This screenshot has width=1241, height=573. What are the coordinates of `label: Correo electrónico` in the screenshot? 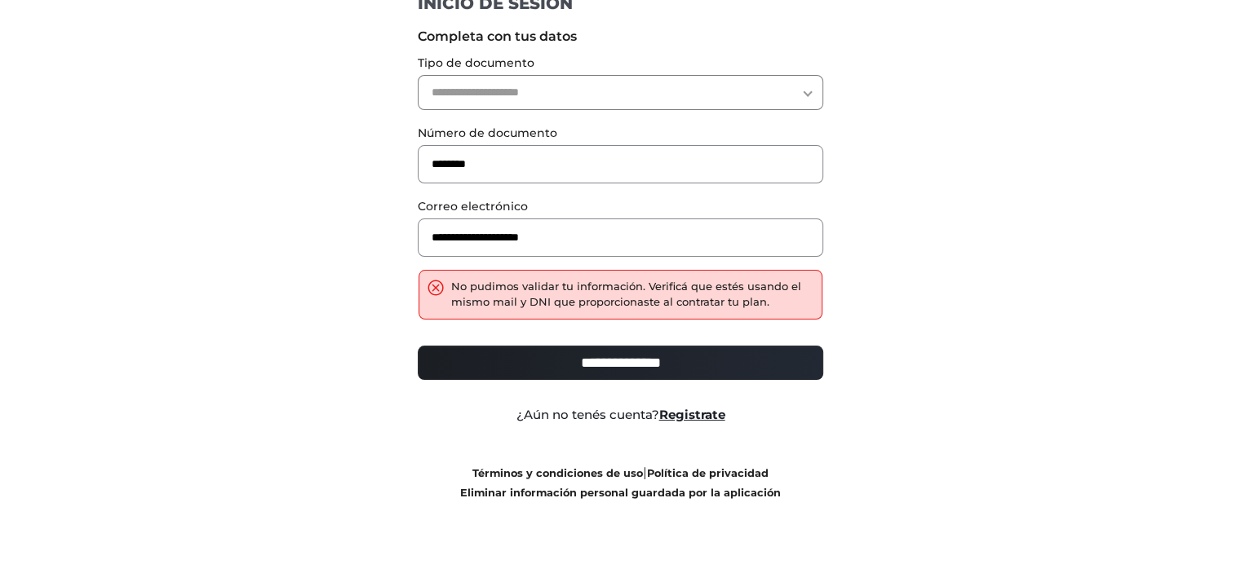 It's located at (620, 206).